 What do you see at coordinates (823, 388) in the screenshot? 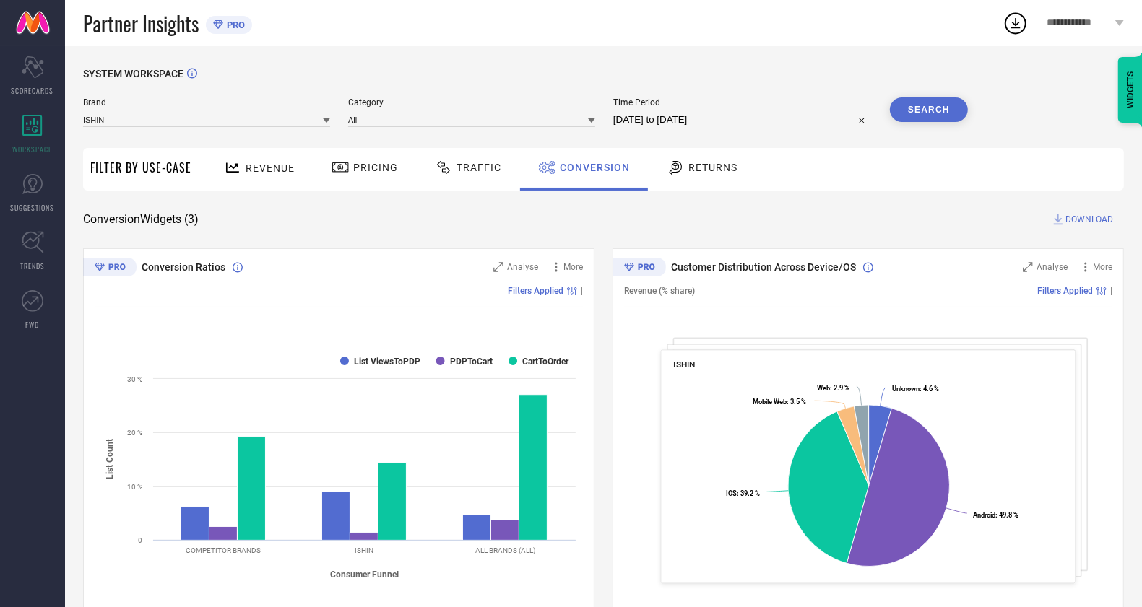
I see `tspan: Web` at bounding box center [823, 388].